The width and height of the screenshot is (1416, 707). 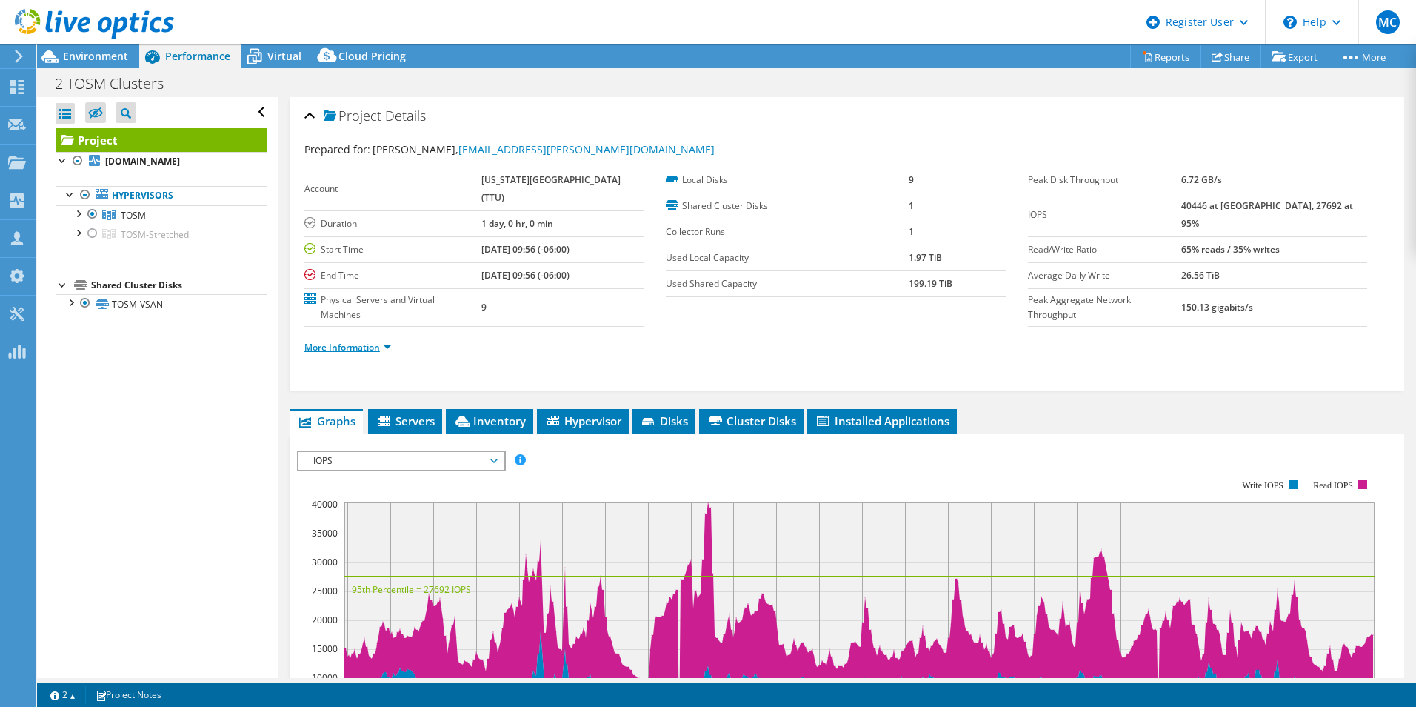 I want to click on span: MC, so click(x=1388, y=22).